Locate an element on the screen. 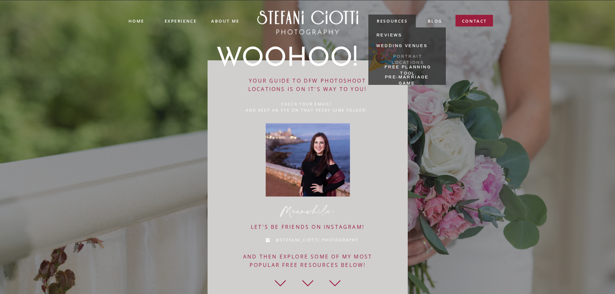  nav: Free Planning tool is located at coordinates (408, 68).